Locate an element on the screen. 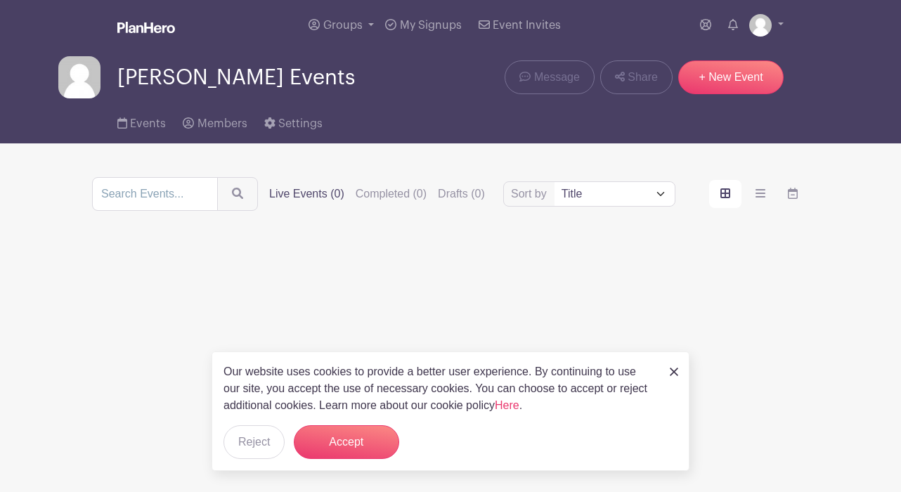 Image resolution: width=901 pixels, height=492 pixels. img: logo_white-6c42ec7e38ccf1d336a20a19083b03d10ae64f83f12c07503d8b9e83406b4c7d.svg is located at coordinates (146, 27).